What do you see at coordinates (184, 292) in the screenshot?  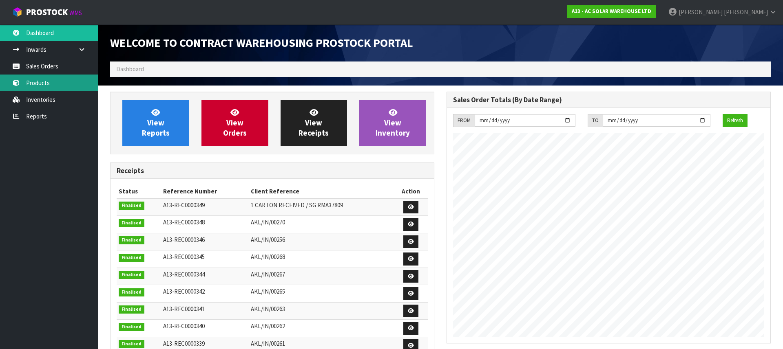 I see `span: A13-REC0000342` at bounding box center [184, 292].